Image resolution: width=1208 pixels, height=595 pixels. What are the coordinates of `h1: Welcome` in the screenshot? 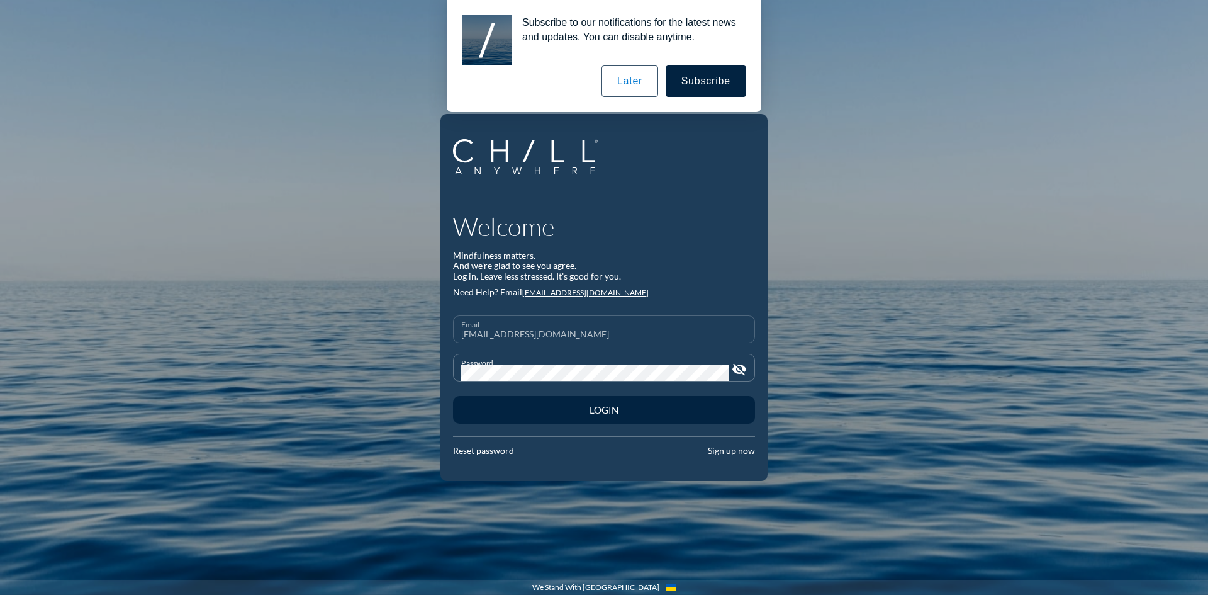 It's located at (604, 227).